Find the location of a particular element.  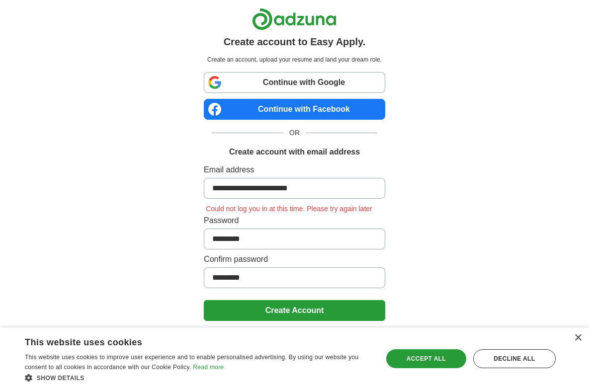

span: Show details is located at coordinates (61, 378).